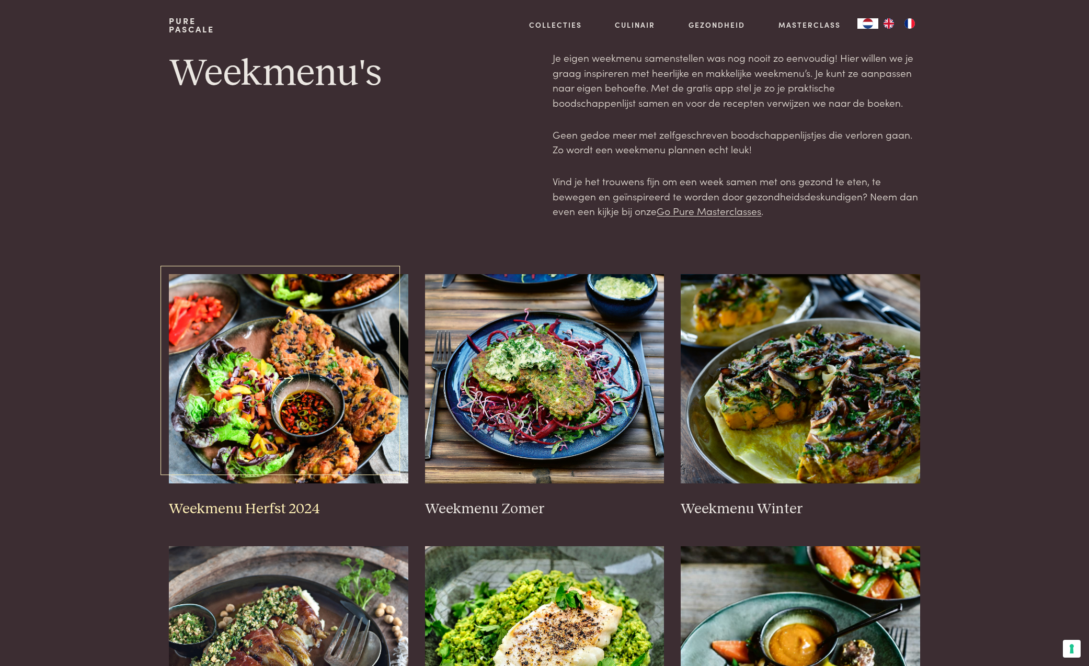  I want to click on p: Je eigen weekmenu samenstellen was nog nooit zo eenvoudig! Hier willen we je graag inspireren met..., so click(736, 80).